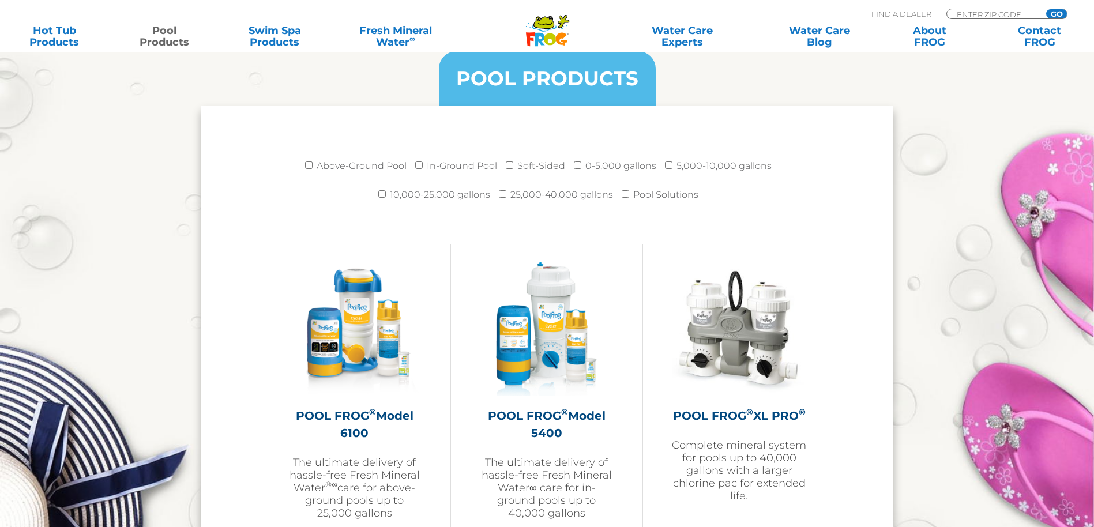  Describe the element at coordinates (547, 329) in the screenshot. I see `img: pool-frog-5400-featured-img-v2-300x300.png` at that location.